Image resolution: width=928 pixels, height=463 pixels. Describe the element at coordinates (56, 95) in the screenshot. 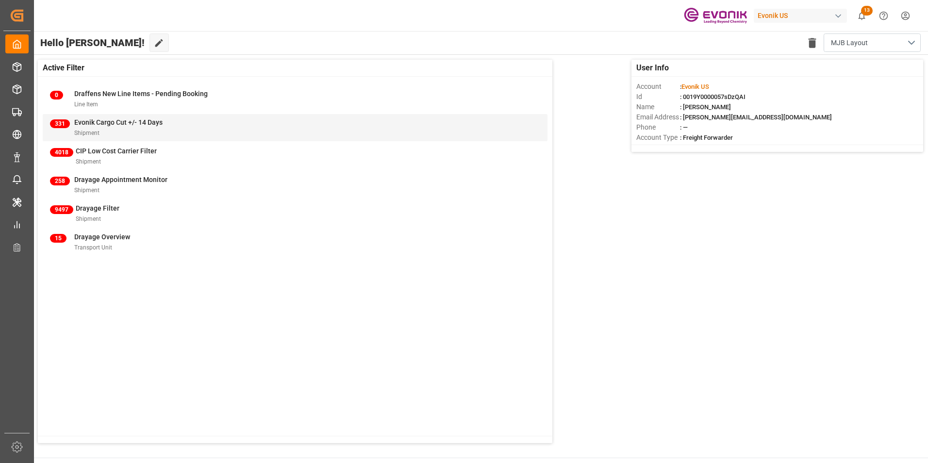

I see `span: 0` at that location.